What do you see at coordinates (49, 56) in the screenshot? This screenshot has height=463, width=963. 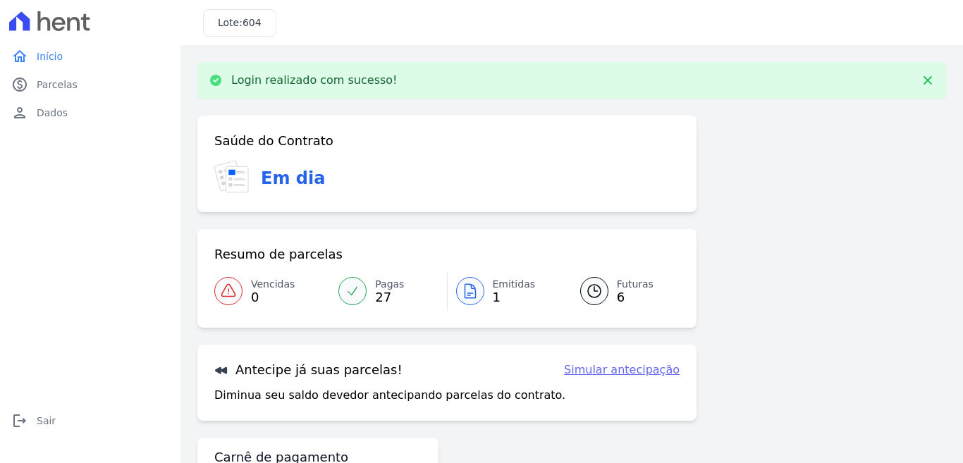 I see `span: Início` at bounding box center [49, 56].